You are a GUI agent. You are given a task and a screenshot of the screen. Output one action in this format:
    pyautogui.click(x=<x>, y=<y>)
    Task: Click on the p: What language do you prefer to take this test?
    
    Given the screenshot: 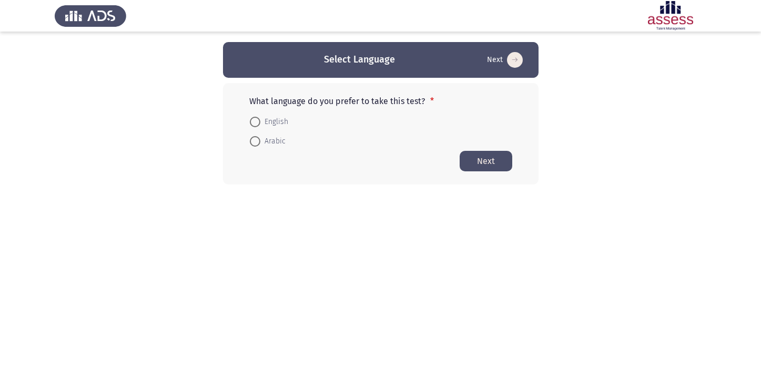 What is the action you would take?
    pyautogui.click(x=381, y=101)
    